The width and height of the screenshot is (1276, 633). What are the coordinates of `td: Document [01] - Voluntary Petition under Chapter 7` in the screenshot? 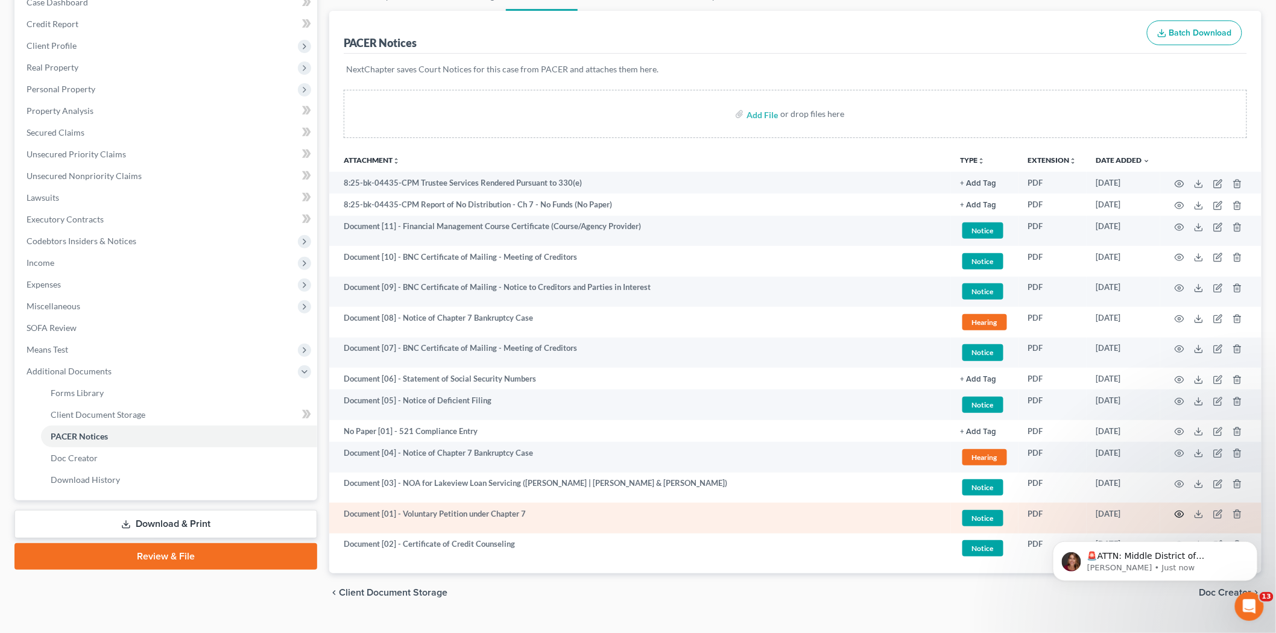 It's located at (640, 518).